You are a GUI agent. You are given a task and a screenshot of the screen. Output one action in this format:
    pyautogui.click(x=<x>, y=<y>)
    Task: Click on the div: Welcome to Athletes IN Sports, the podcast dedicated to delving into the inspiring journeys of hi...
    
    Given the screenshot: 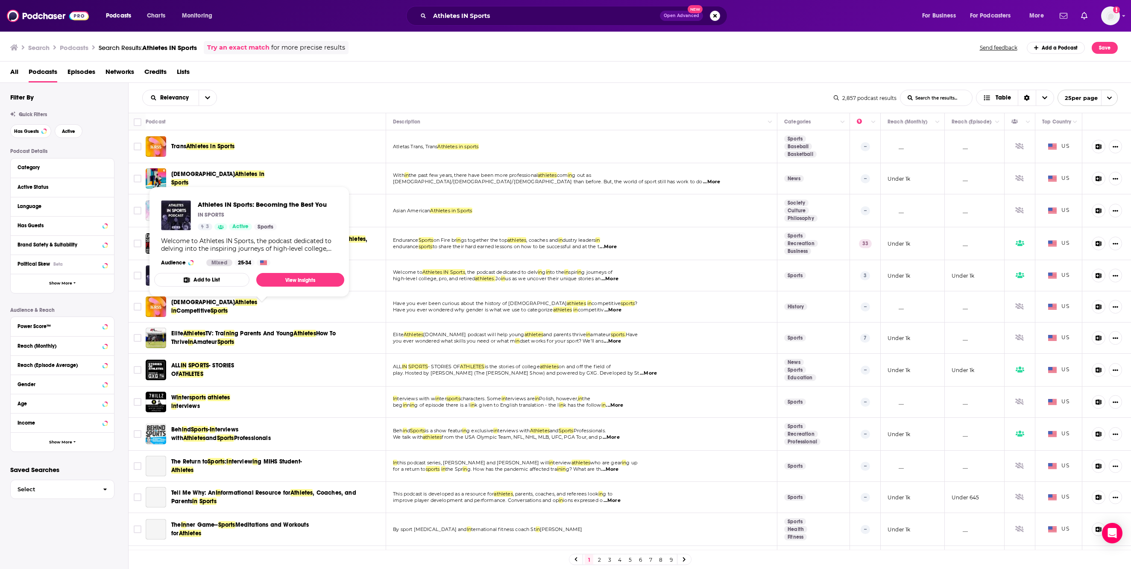 What is the action you would take?
    pyautogui.click(x=249, y=245)
    